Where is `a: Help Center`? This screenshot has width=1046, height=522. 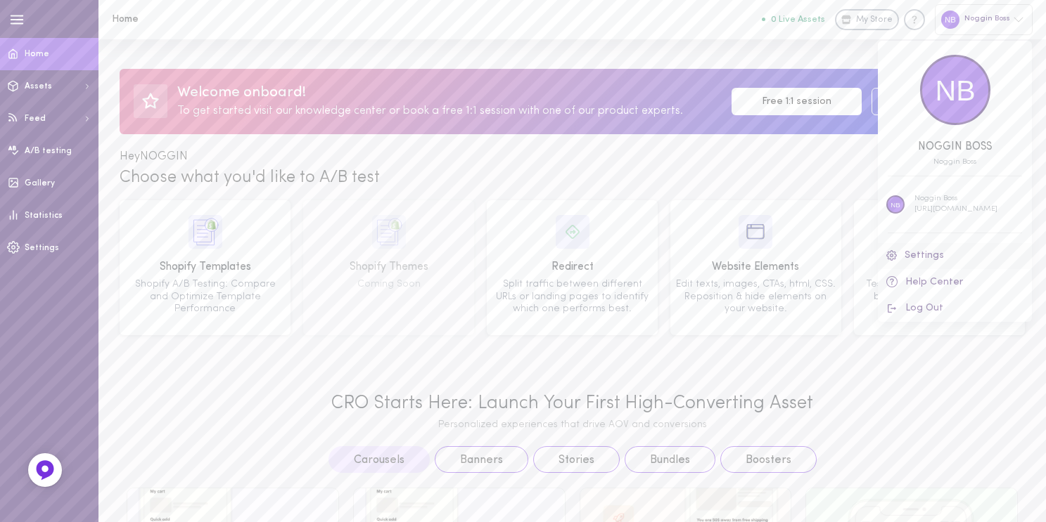 a: Help Center is located at coordinates (954, 283).